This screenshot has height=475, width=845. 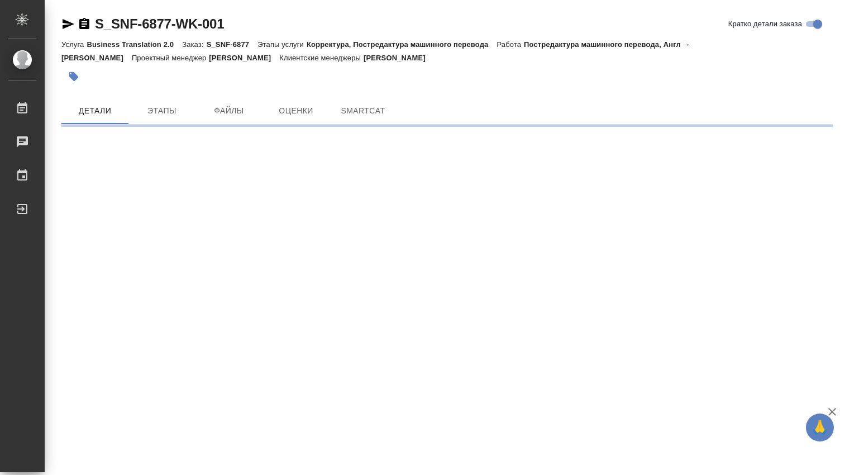 I want to click on p: Клиентские менеджеры, so click(x=321, y=58).